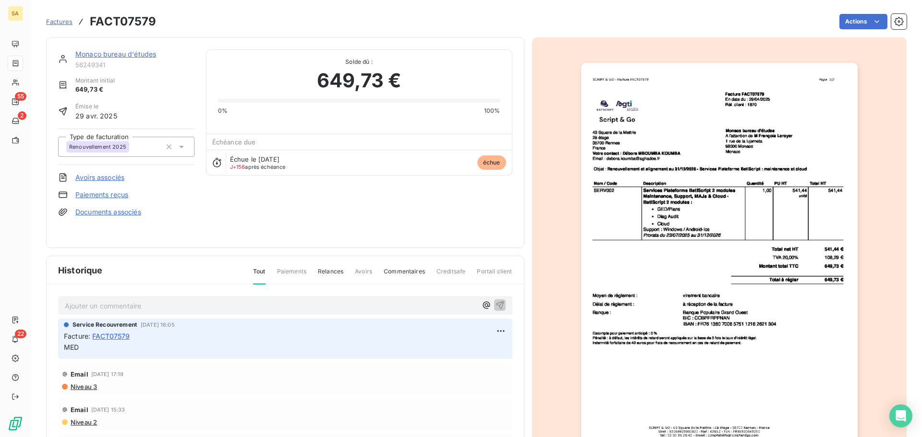  Describe the element at coordinates (22, 116) in the screenshot. I see `span: 2` at that location.